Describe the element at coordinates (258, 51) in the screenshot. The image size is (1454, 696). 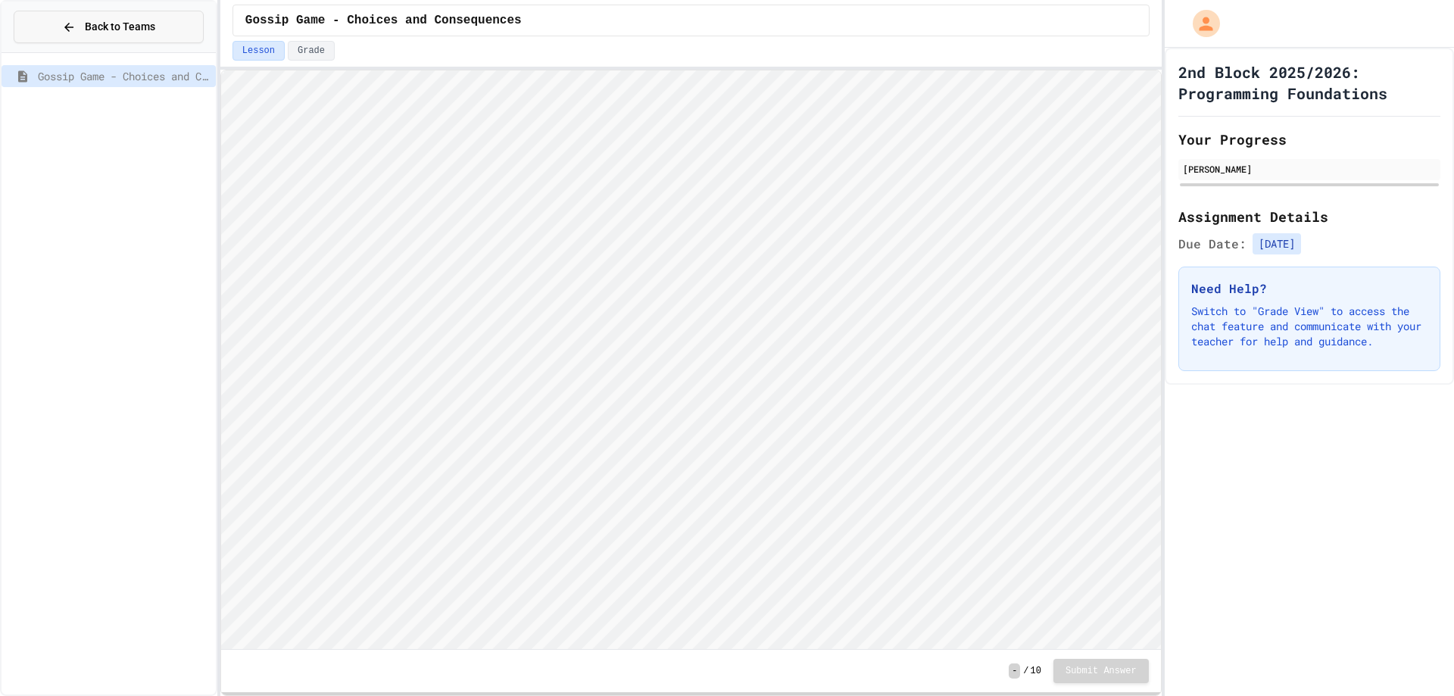
I see `button: Lesson` at that location.